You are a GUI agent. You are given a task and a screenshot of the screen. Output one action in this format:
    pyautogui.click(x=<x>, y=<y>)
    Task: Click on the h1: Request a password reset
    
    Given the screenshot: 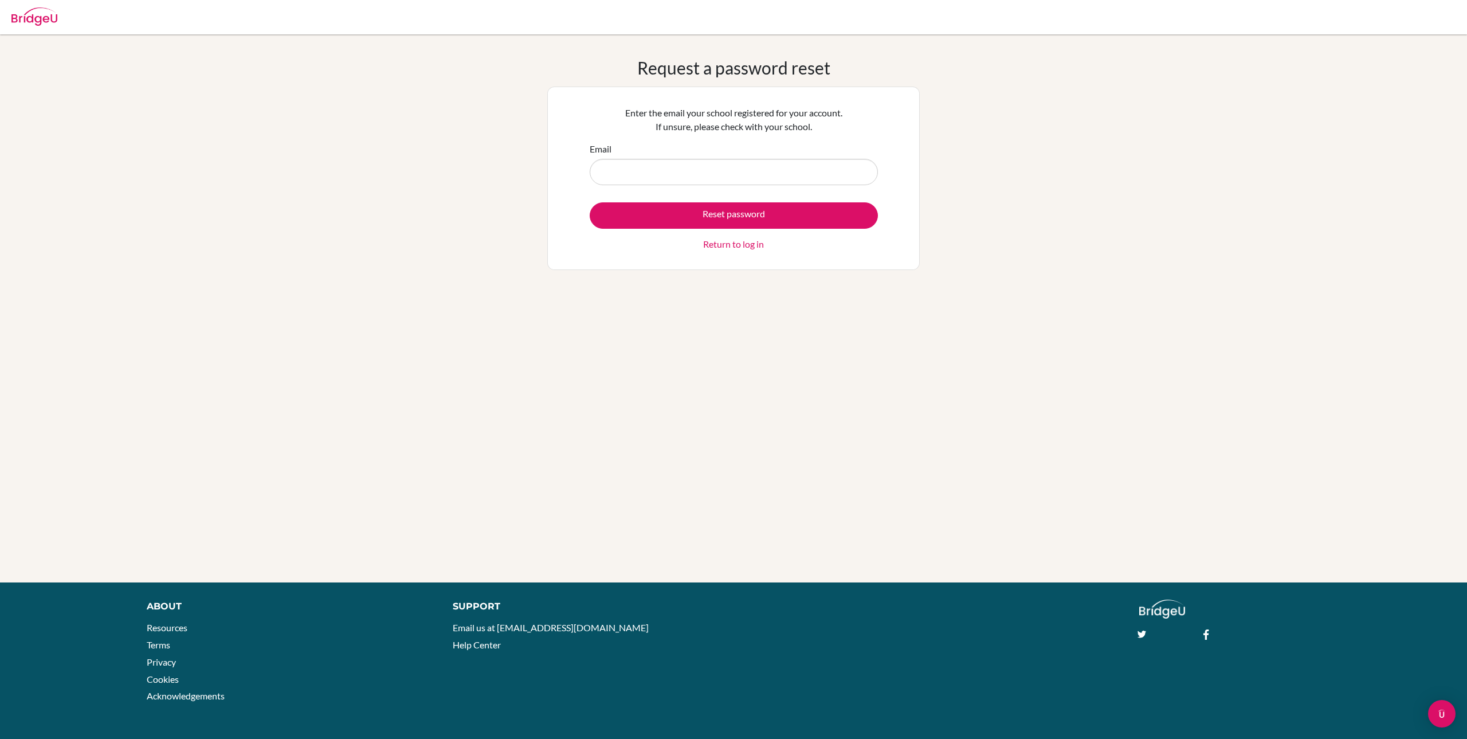 What is the action you would take?
    pyautogui.click(x=734, y=68)
    